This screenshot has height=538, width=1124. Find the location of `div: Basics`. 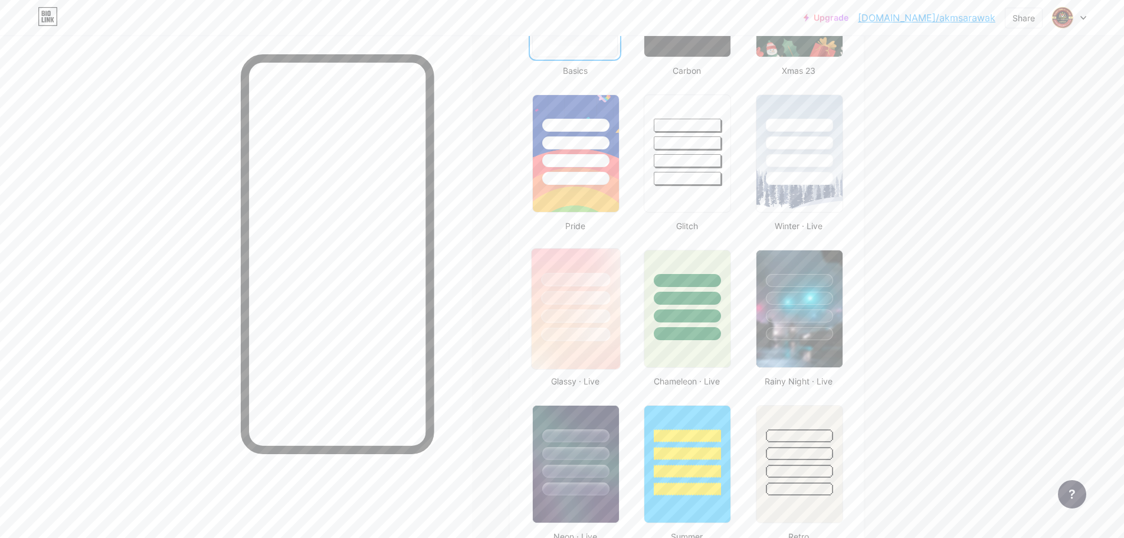

div: Basics is located at coordinates (575, 70).